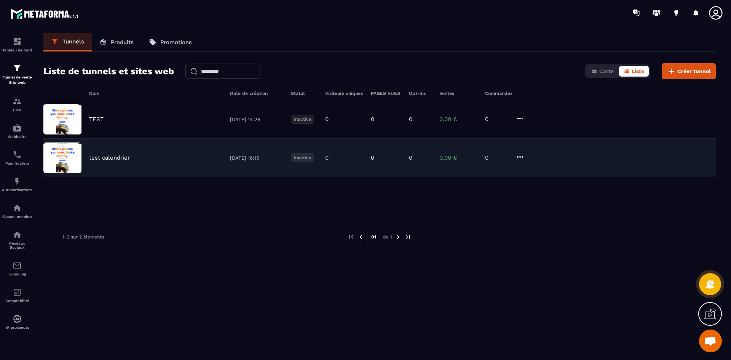  What do you see at coordinates (73, 42) in the screenshot?
I see `p: Tunnels` at bounding box center [73, 42].